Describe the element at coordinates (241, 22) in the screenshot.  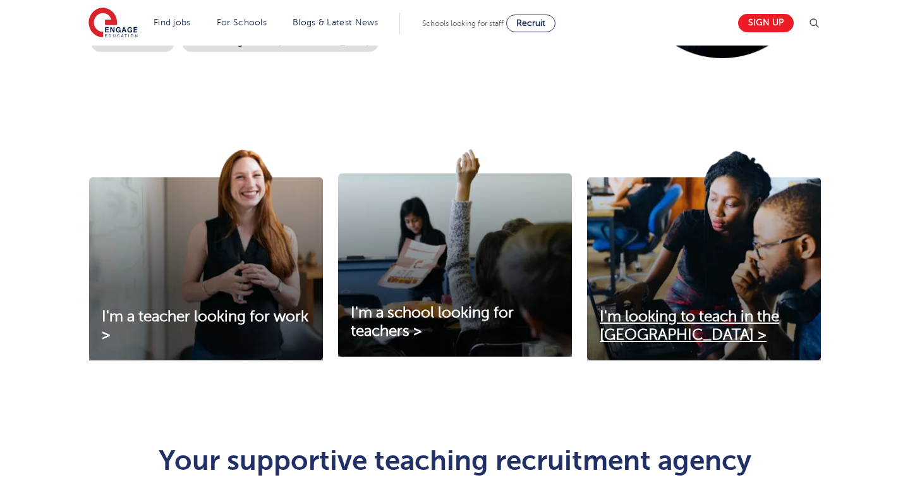
I see `a: For Schools` at that location.